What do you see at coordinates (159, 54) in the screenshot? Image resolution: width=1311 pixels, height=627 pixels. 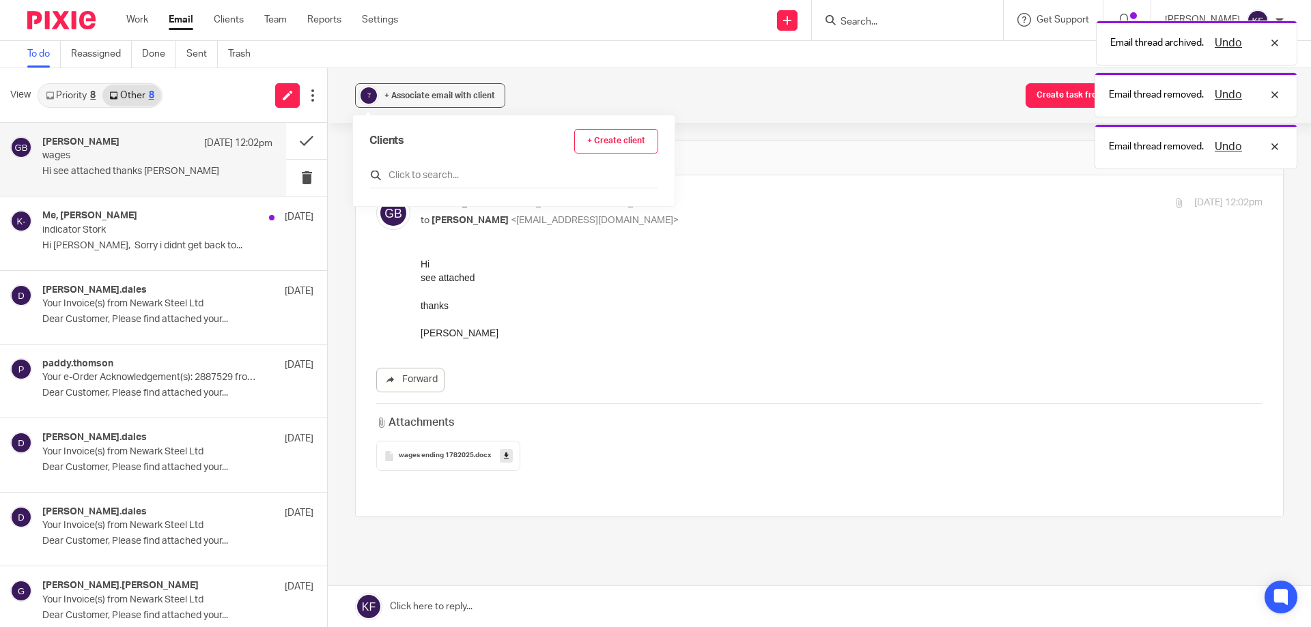 I see `a: Done` at bounding box center [159, 54].